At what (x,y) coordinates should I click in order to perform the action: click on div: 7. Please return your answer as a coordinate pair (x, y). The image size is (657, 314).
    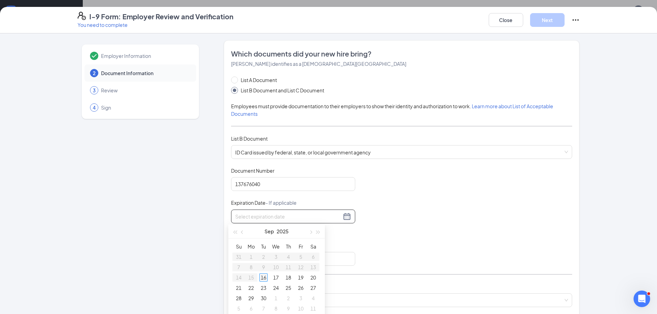
    Looking at the image, I should click on (263, 309).